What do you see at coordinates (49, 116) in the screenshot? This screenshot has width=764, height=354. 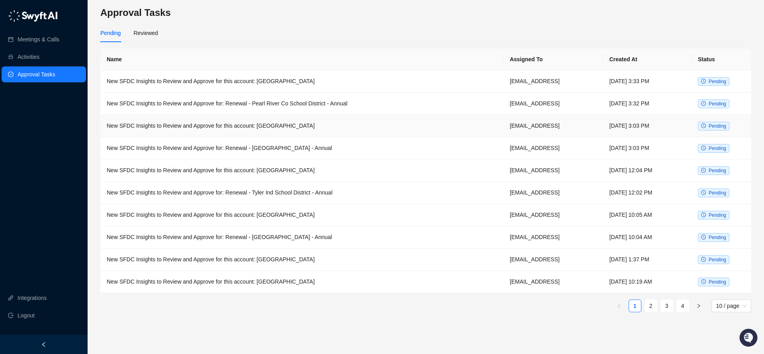 I see `a: 📶Status` at bounding box center [49, 116].